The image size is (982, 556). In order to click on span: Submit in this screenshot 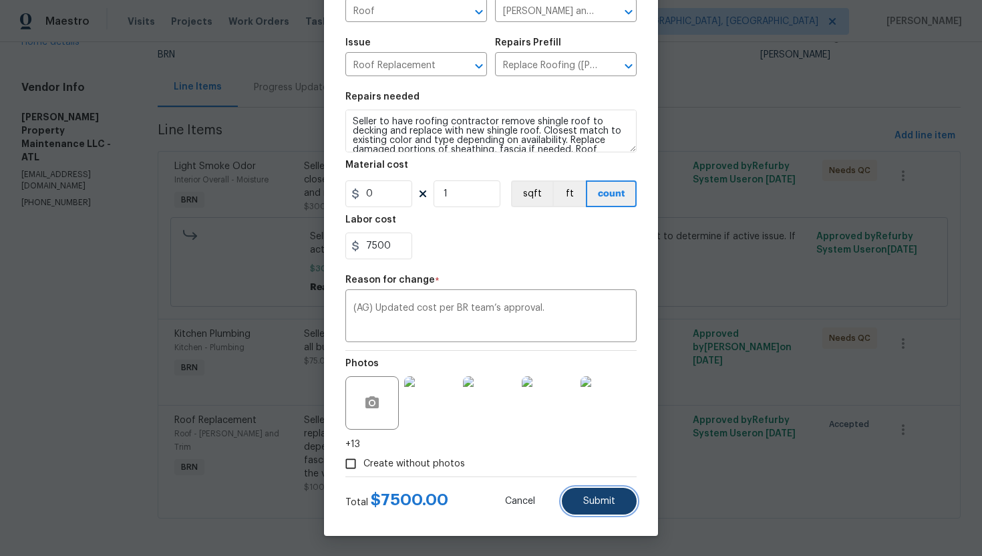, I will do `click(599, 501)`.